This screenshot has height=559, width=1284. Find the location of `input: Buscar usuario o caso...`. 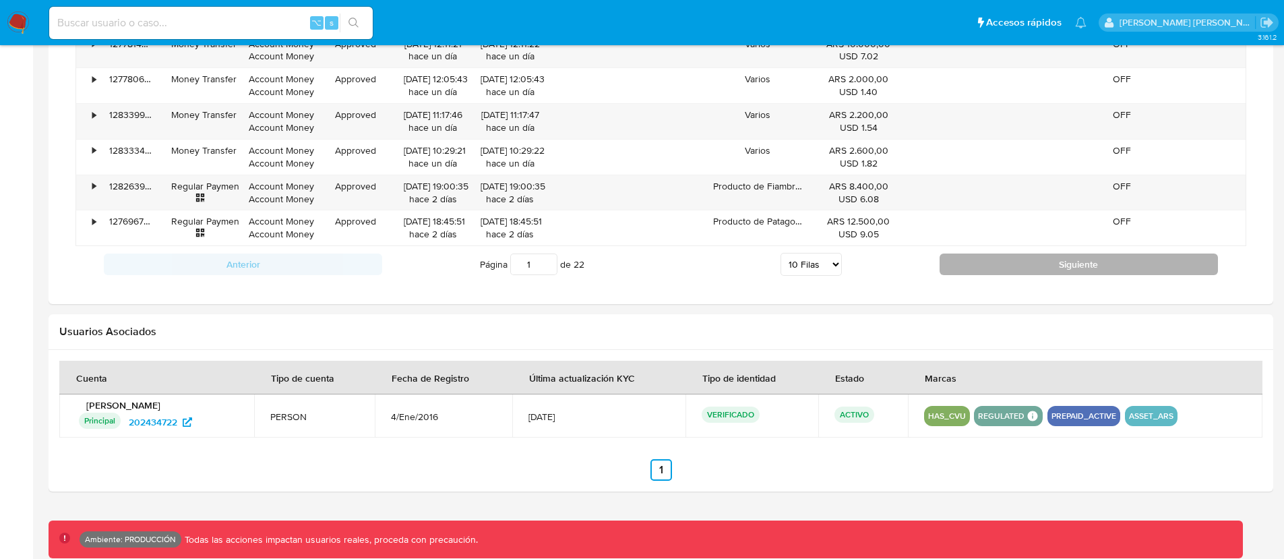

input: Buscar usuario o caso... is located at coordinates (211, 23).